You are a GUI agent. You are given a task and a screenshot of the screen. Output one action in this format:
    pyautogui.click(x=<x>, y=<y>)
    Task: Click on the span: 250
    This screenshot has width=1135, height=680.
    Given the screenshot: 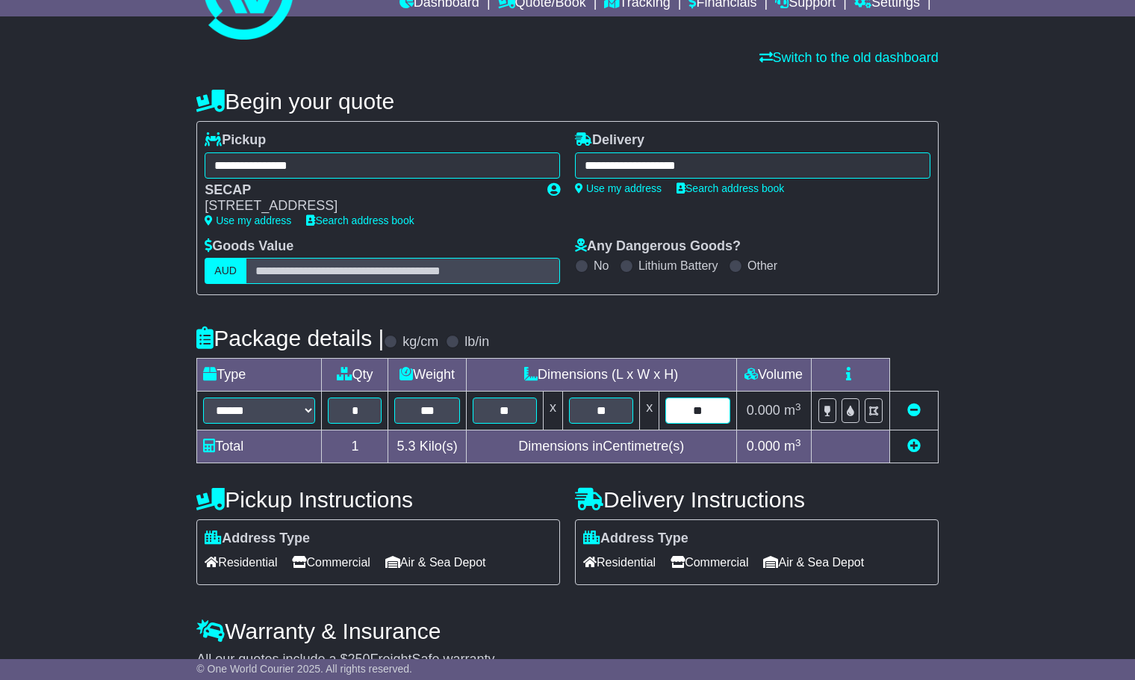 What is the action you would take?
    pyautogui.click(x=358, y=659)
    